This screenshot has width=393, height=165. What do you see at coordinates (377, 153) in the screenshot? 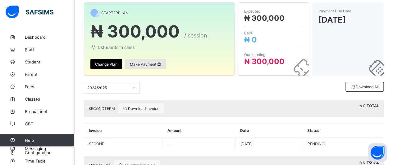
I see `button: Open asap` at bounding box center [377, 153].